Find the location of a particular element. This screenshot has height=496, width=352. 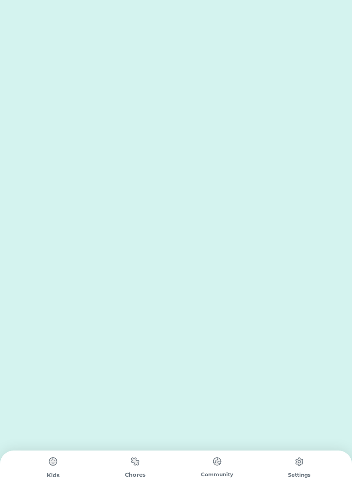

div: Community is located at coordinates (217, 474).